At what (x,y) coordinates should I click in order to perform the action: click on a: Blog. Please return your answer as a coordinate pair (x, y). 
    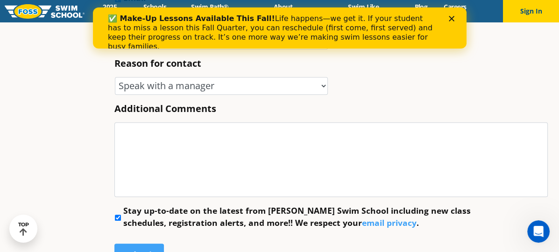
    Looking at the image, I should click on (420, 7).